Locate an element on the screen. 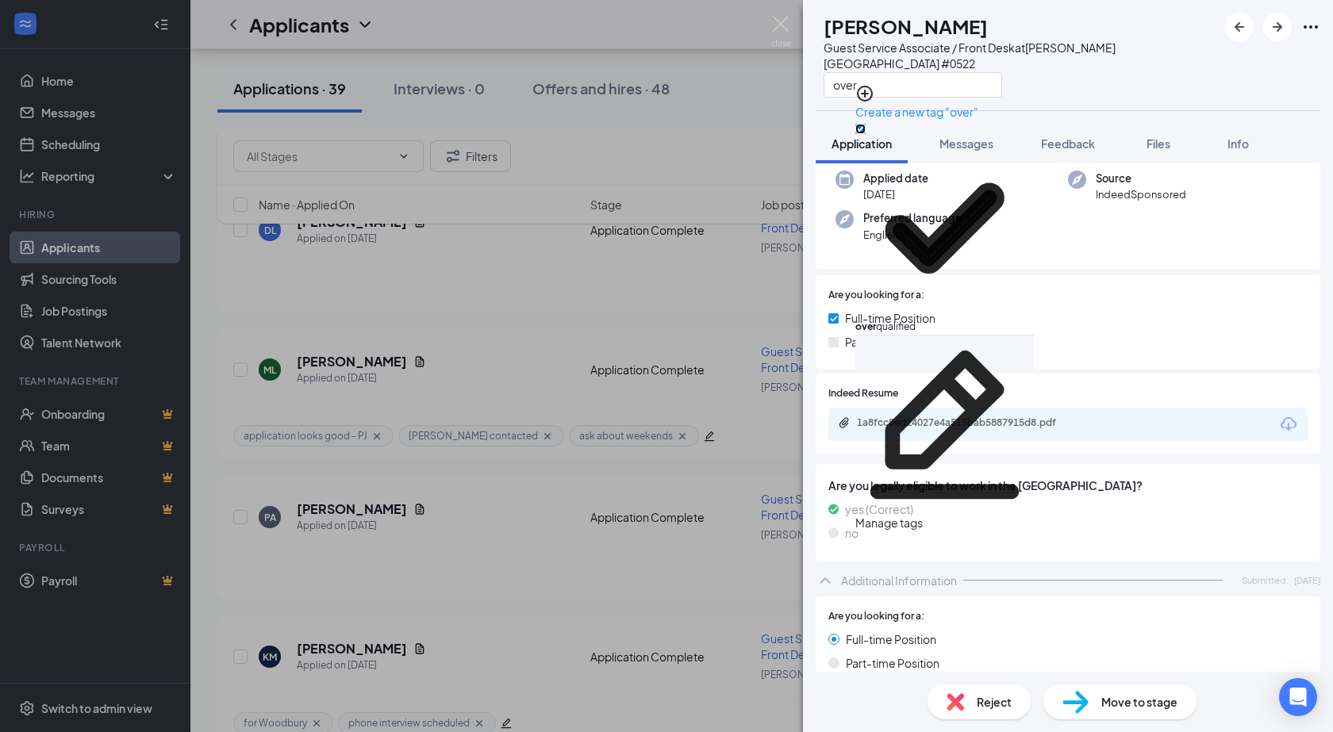  svg: Checkmark is located at coordinates (944, 228).